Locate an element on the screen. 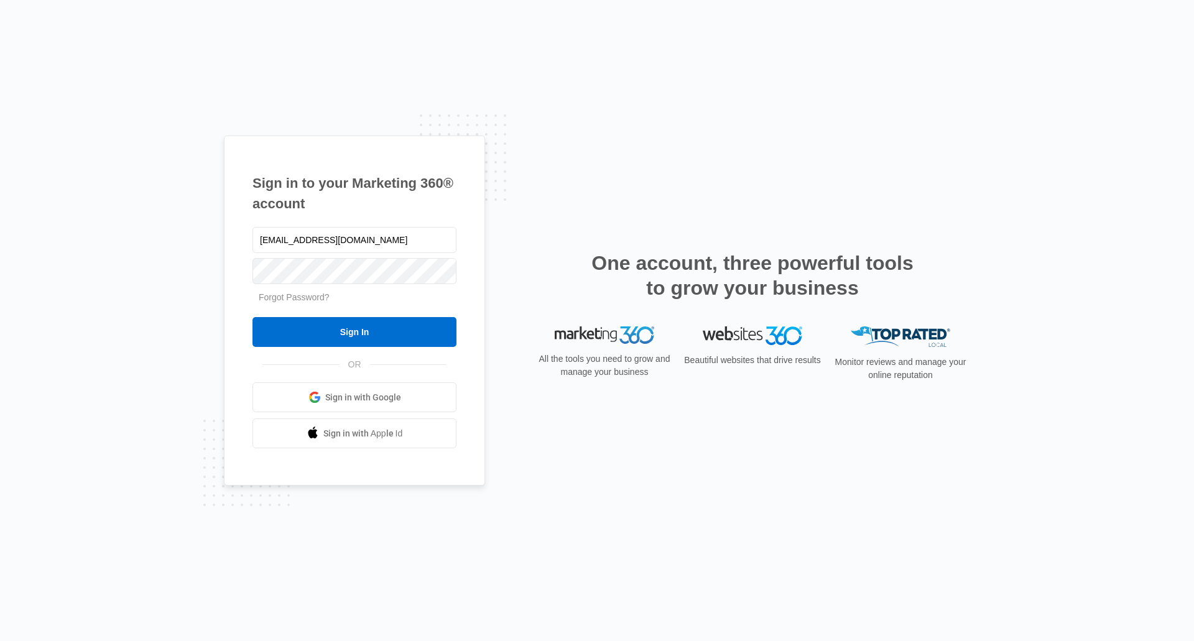 The height and width of the screenshot is (641, 1194). p: Monitor reviews and manage your online reputation is located at coordinates (900, 369).